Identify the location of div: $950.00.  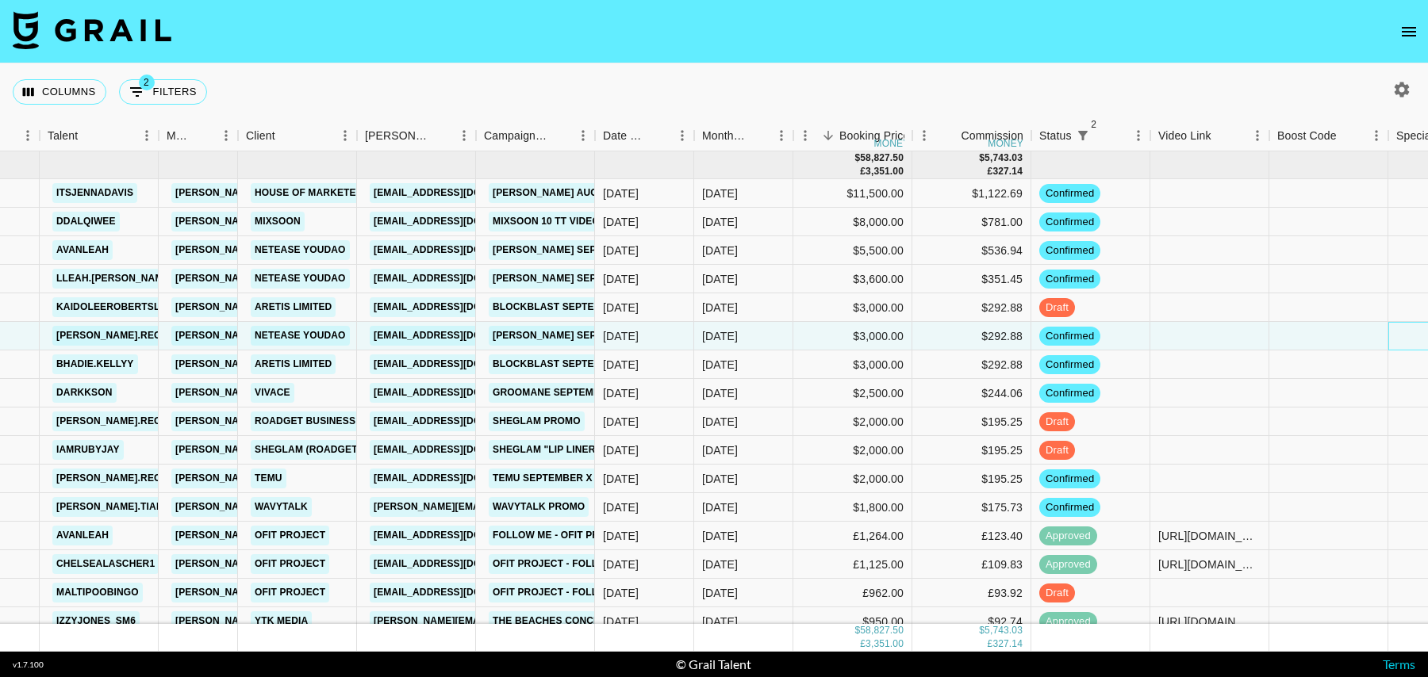
(853, 622).